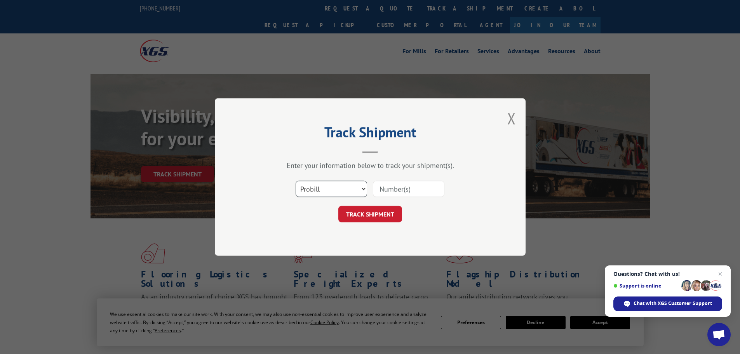  Describe the element at coordinates (408, 189) in the screenshot. I see `input: Number(s)` at that location.